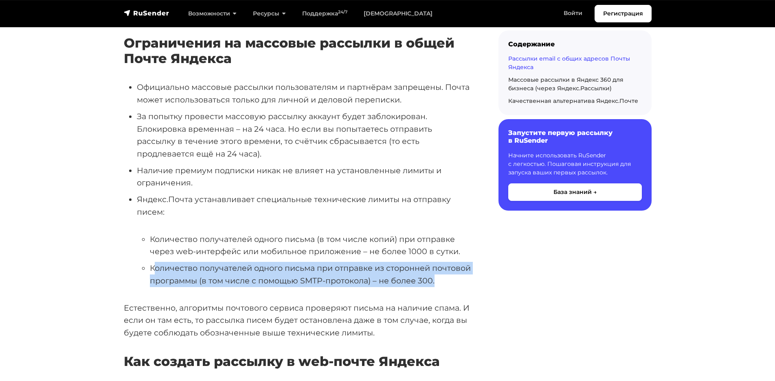 This screenshot has width=775, height=381. I want to click on li: Яндекс.Почта устанавливает специальные технические лимиты на отправку писем:, so click(304, 240).